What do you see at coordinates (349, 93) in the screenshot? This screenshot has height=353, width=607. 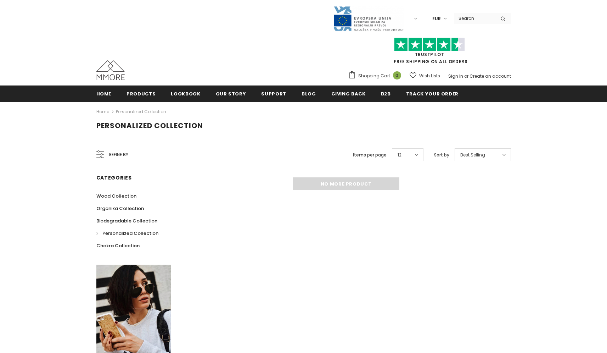 I see `a: Giving back` at bounding box center [349, 93].